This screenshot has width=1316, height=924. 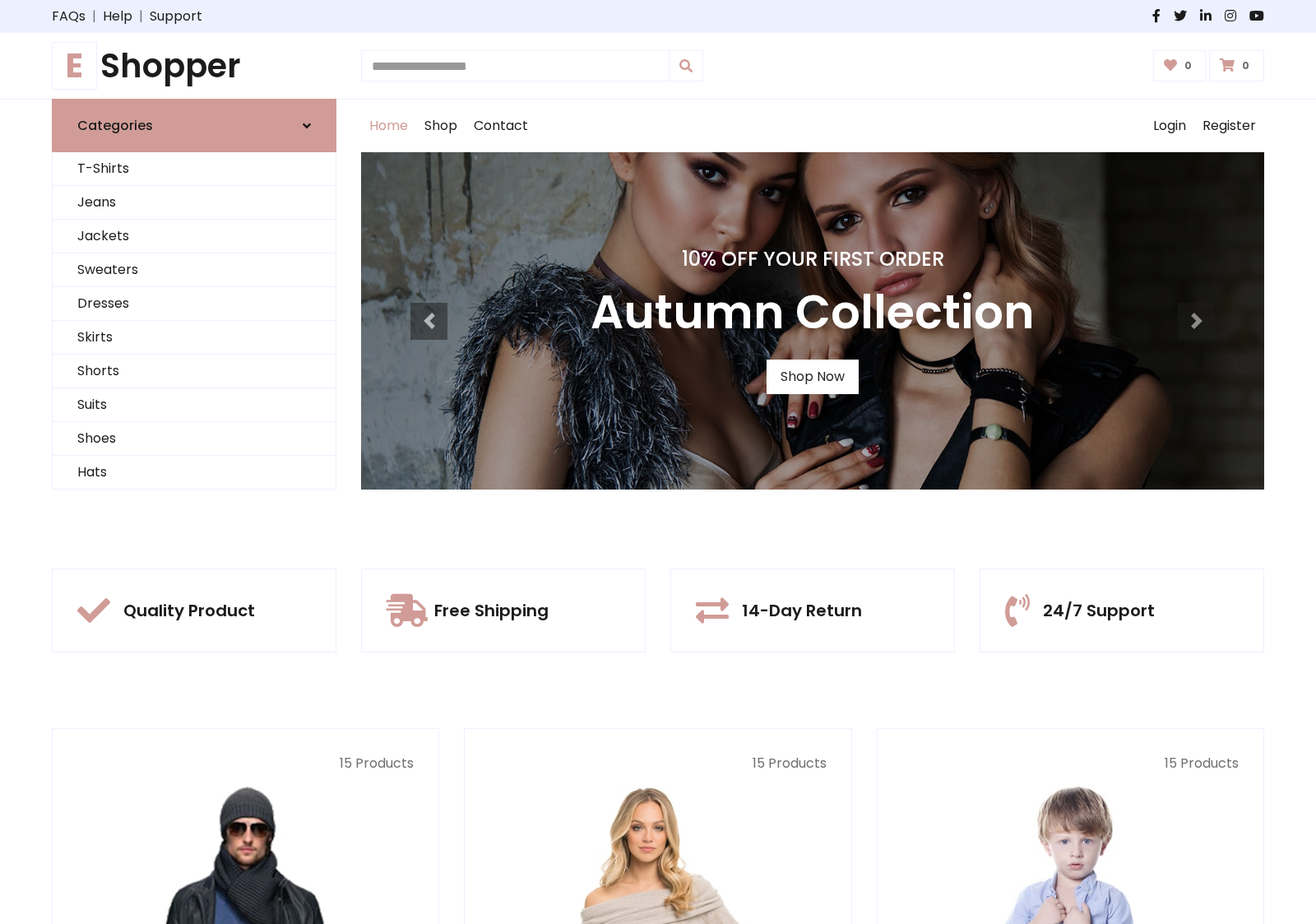 What do you see at coordinates (194, 269) in the screenshot?
I see `a: Sweaters` at bounding box center [194, 269].